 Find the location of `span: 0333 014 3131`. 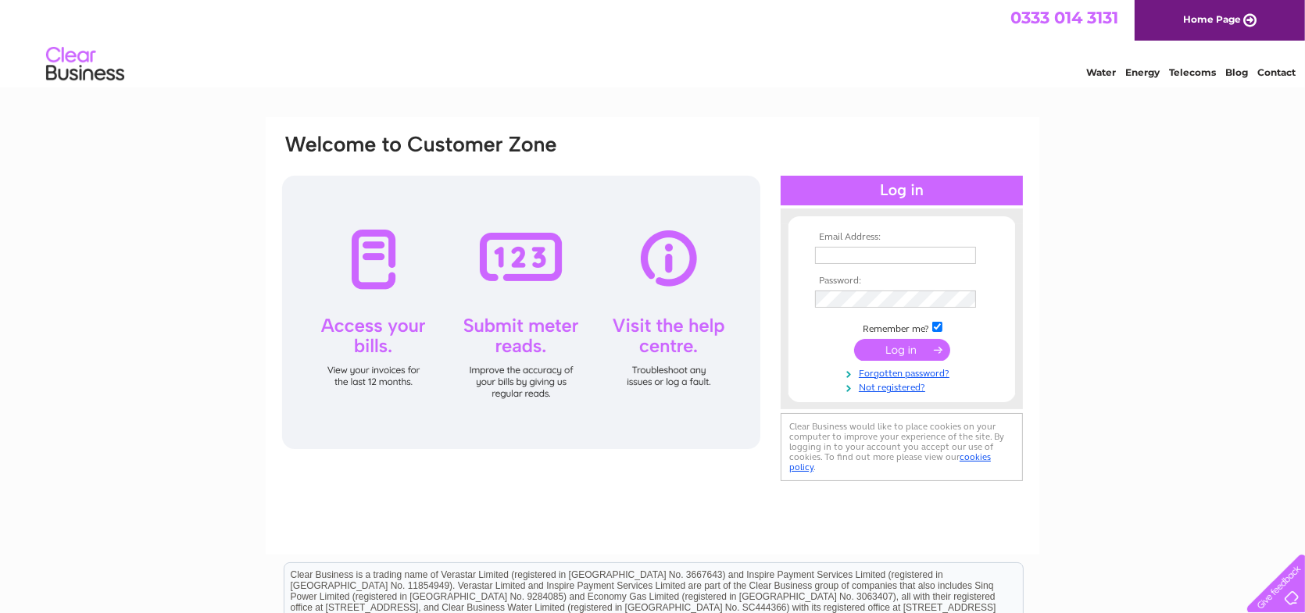

span: 0333 014 3131 is located at coordinates (1064, 17).